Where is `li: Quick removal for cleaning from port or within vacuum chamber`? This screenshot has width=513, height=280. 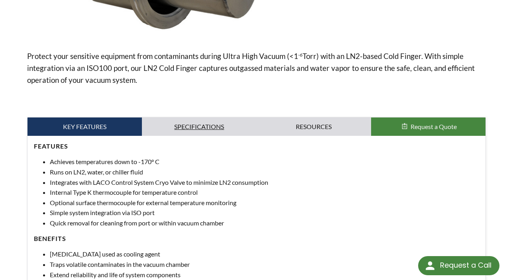
li: Quick removal for cleaning from port or within vacuum chamber is located at coordinates (264, 223).